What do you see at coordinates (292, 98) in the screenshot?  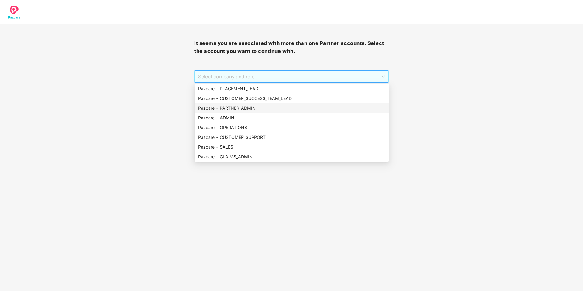 I see `div: Pazcare - CUSTOMER_SUCCESS_TEAM_LEAD` at bounding box center [292, 98].